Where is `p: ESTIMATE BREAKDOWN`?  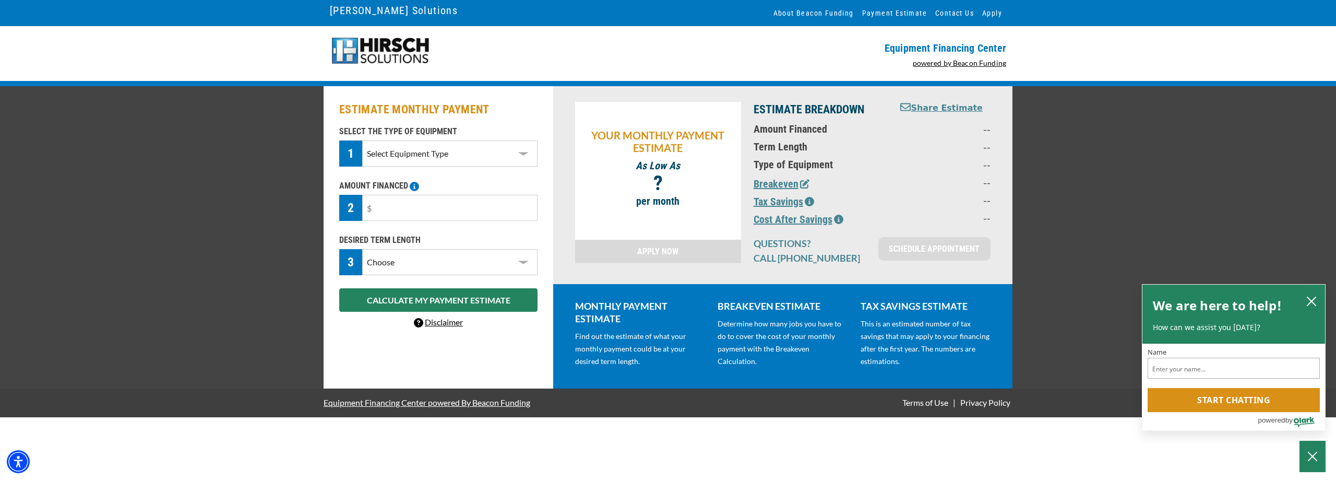
p: ESTIMATE BREAKDOWN is located at coordinates (820, 110).